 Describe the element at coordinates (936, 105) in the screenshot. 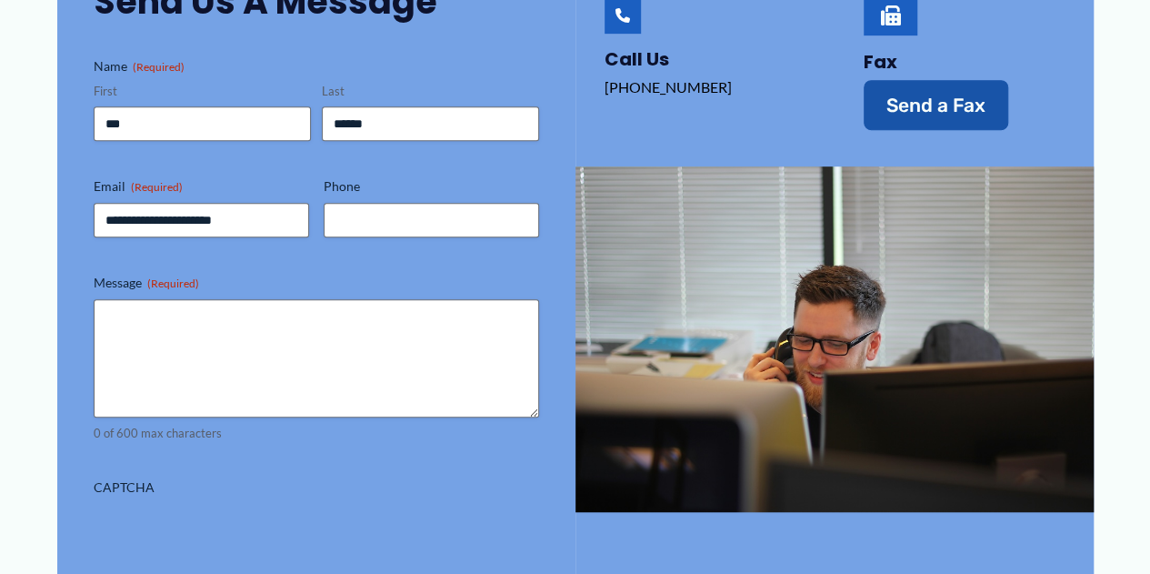

I see `span: Send a Fax` at that location.